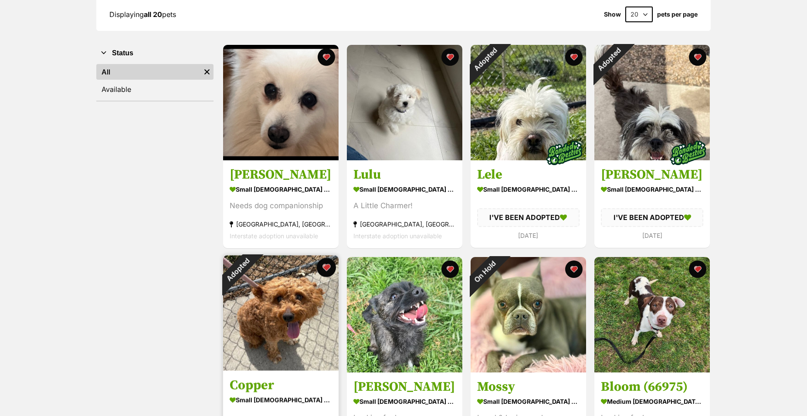 The height and width of the screenshot is (416, 807). I want to click on a: On Hold, so click(528, 370).